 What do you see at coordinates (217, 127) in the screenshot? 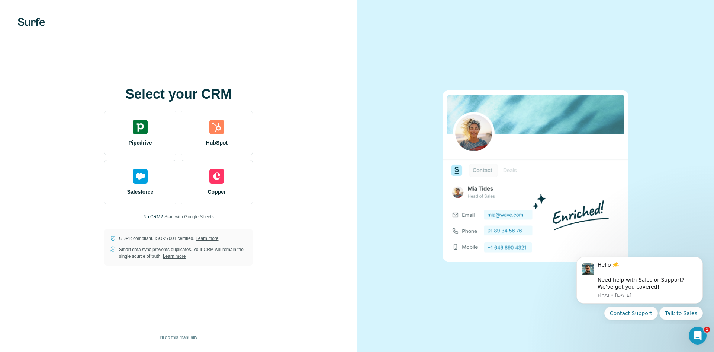
I see `img: hubspot's logo` at bounding box center [217, 127].